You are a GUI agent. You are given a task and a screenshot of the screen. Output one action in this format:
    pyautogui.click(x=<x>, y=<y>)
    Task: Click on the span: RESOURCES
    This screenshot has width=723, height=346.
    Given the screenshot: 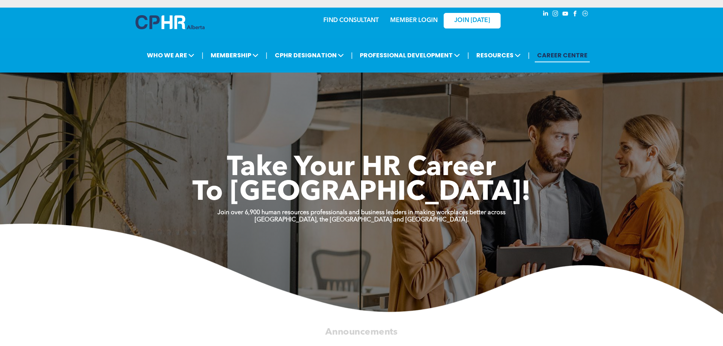 What is the action you would take?
    pyautogui.click(x=498, y=55)
    